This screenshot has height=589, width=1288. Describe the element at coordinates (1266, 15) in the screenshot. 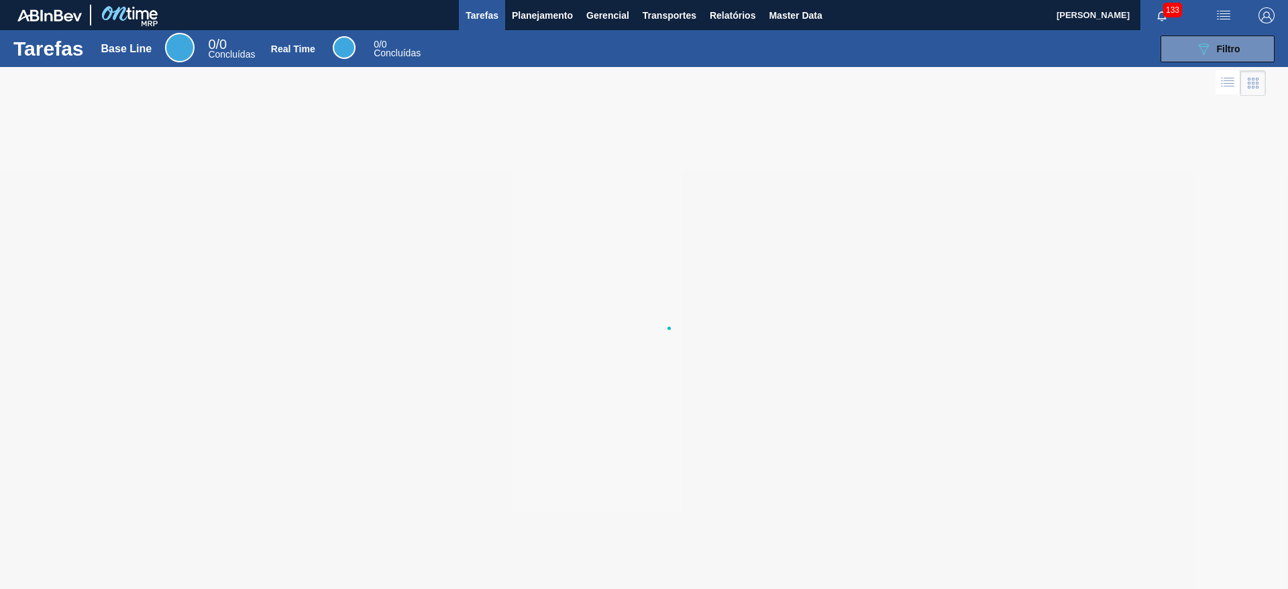

I see `img: Logout` at that location.